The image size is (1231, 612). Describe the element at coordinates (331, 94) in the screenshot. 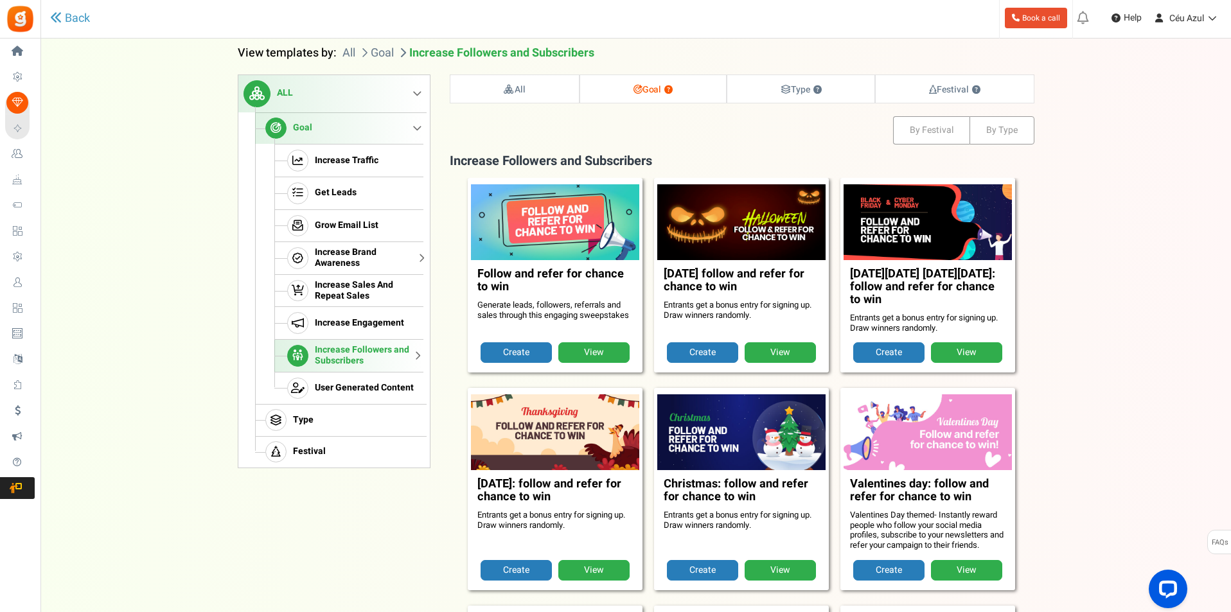

I see `a: ALL` at that location.